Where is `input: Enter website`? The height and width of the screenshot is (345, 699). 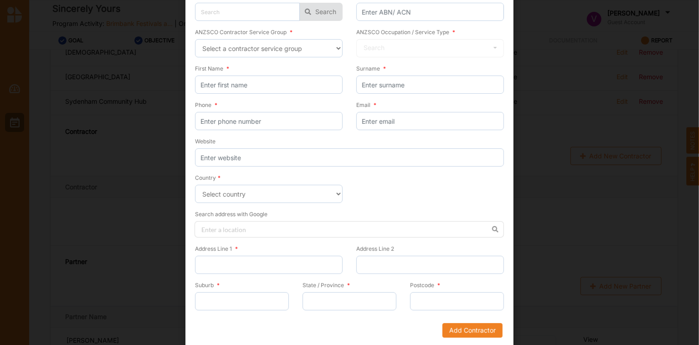
input: Enter website is located at coordinates (350, 158).